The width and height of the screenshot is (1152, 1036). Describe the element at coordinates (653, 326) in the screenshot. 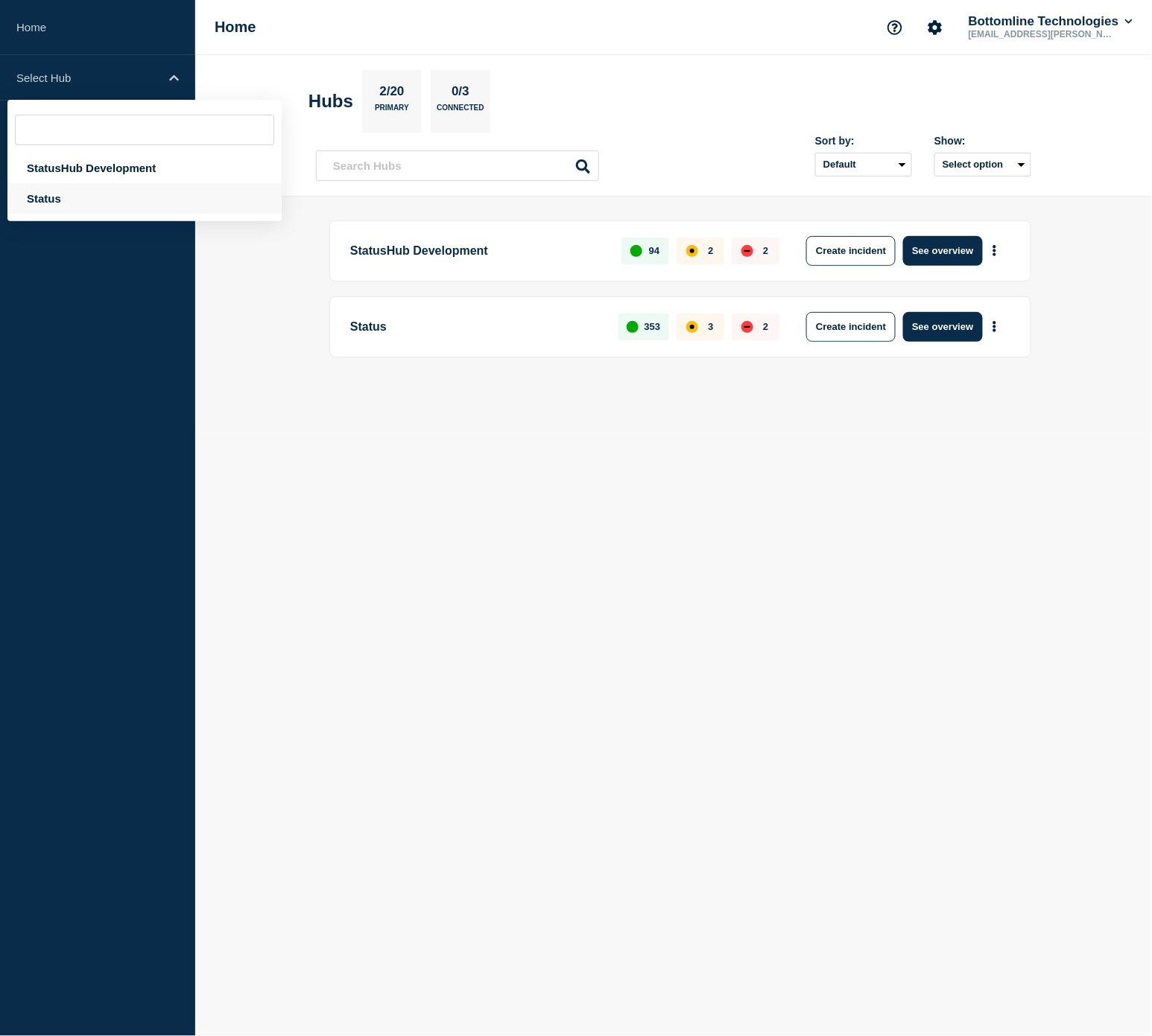

I see `p: 353` at that location.